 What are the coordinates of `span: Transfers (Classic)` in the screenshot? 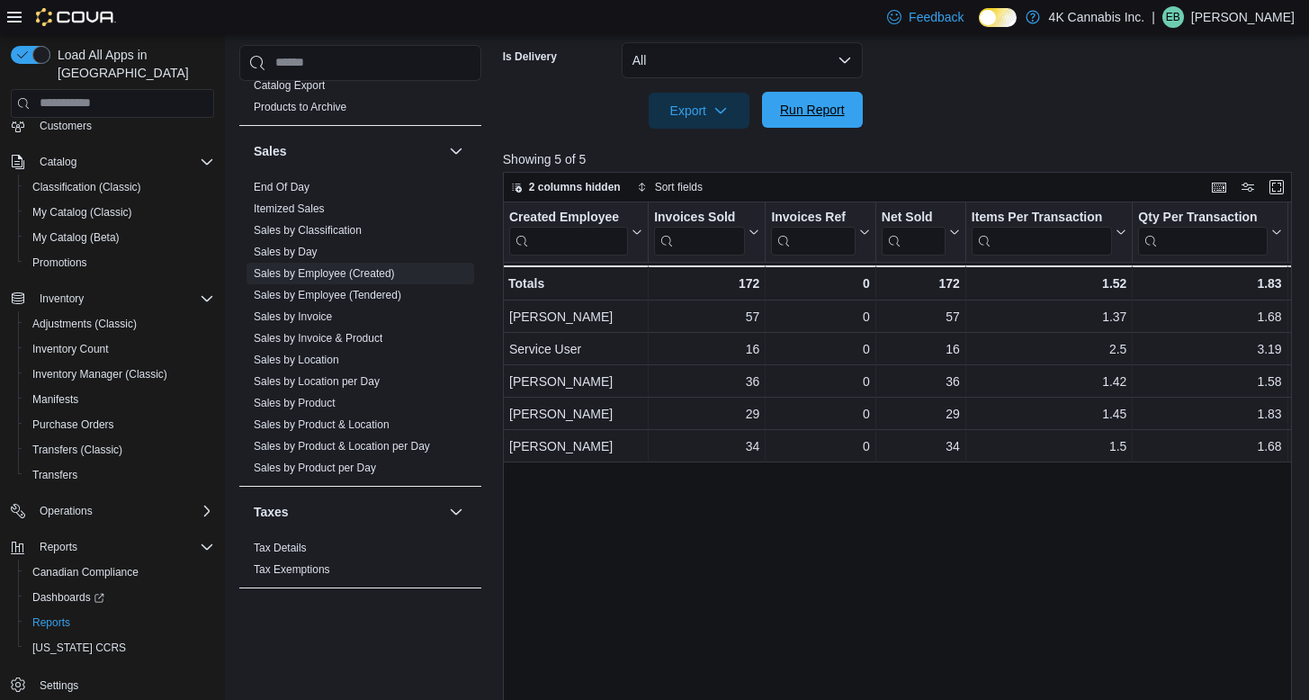 It's located at (77, 450).